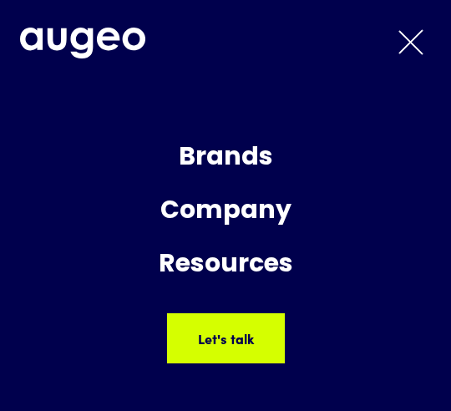 Image resolution: width=451 pixels, height=411 pixels. Describe the element at coordinates (226, 159) in the screenshot. I see `div: Brands` at that location.